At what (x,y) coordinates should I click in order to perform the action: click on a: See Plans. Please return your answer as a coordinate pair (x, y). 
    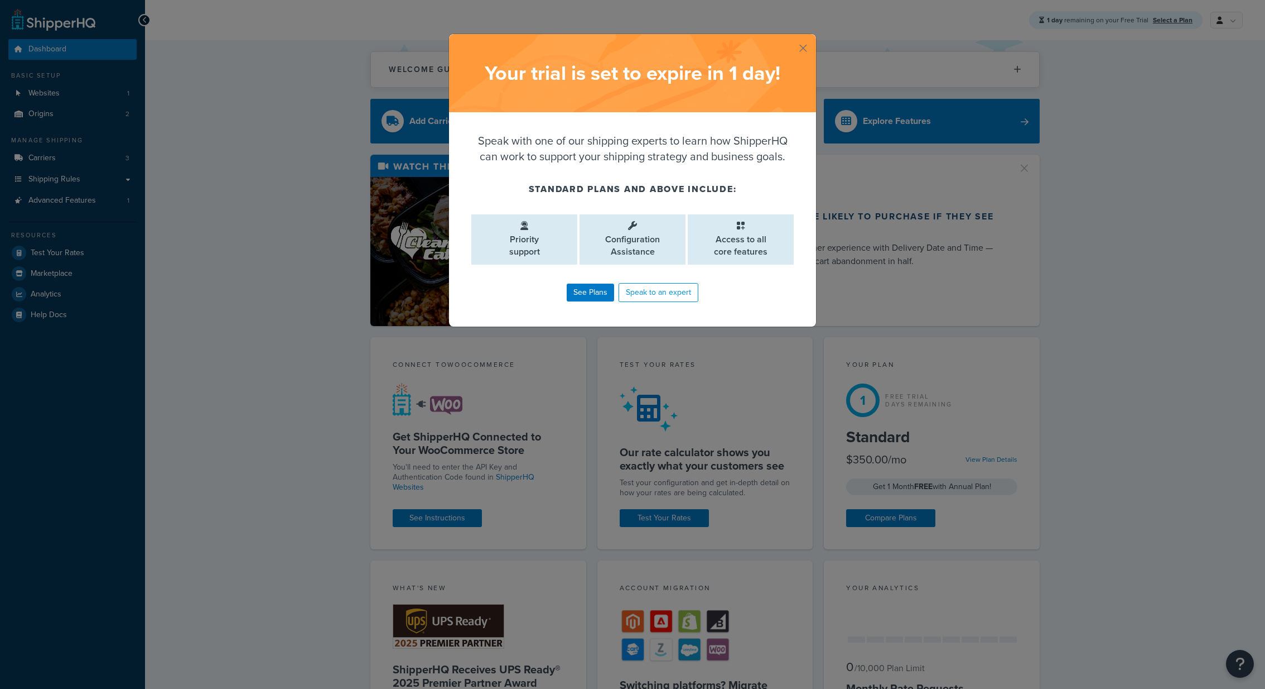
    Looking at the image, I should click on (590, 292).